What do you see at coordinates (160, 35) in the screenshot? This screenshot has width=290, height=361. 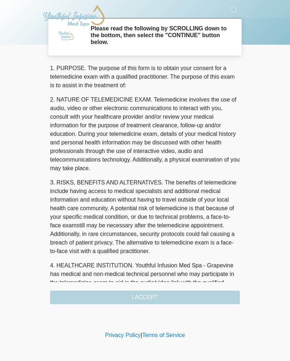 I see `h2: Please read the following by SCROLLING down to the bottom, then select the "CONTINUE" button below.` at bounding box center [160, 35].